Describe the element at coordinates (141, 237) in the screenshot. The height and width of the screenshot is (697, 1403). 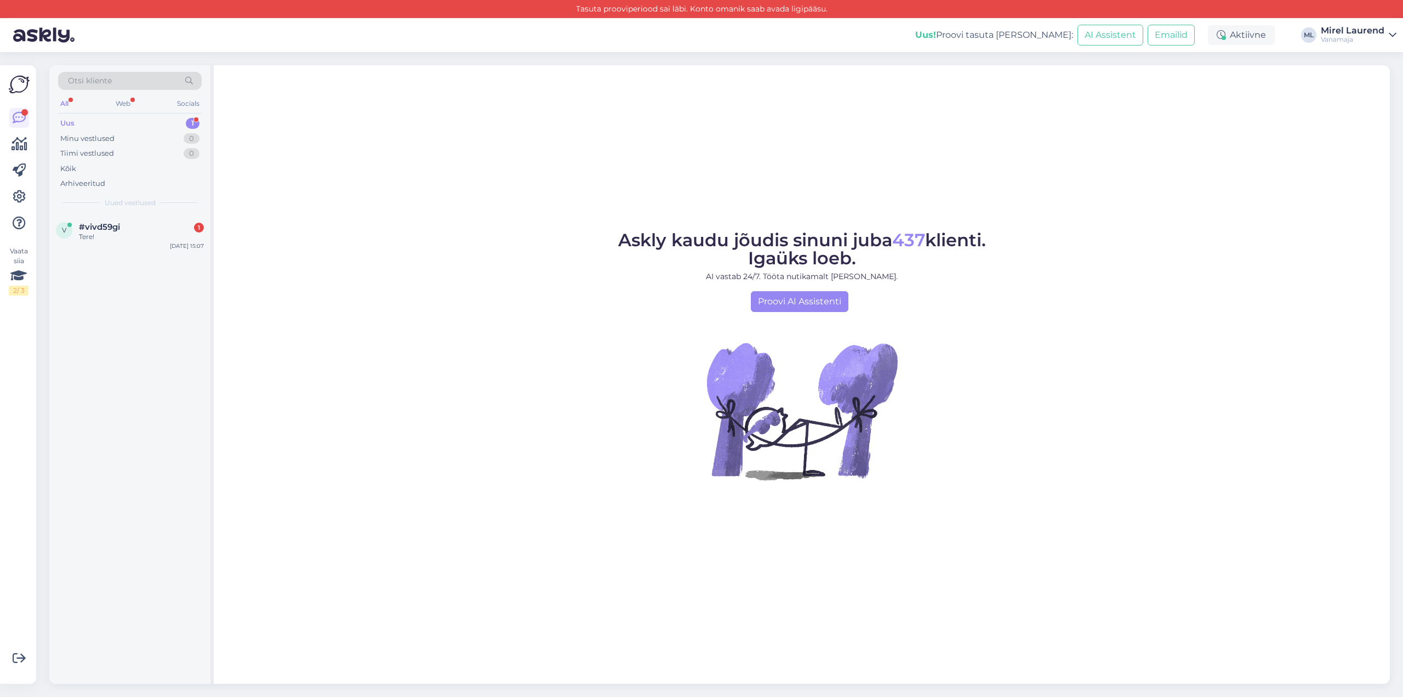
I see `div: Tere!` at that location.